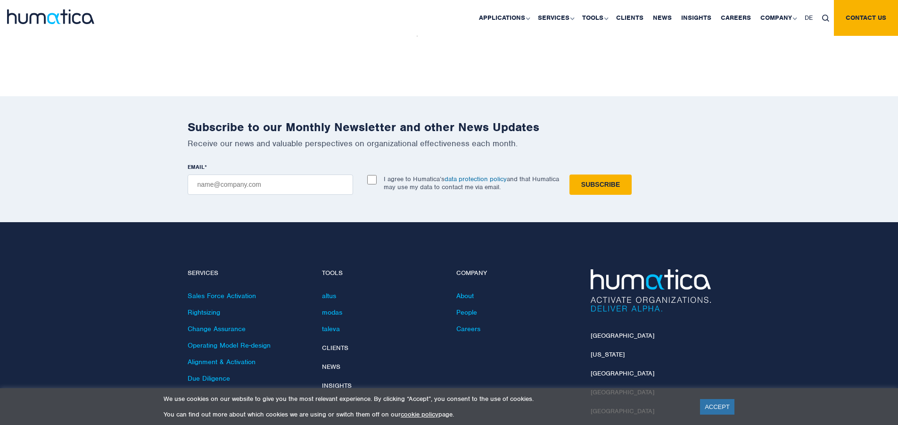  I want to click on p: You can find out more about which cookies we are using or switch them off on our page., so click(426, 414).